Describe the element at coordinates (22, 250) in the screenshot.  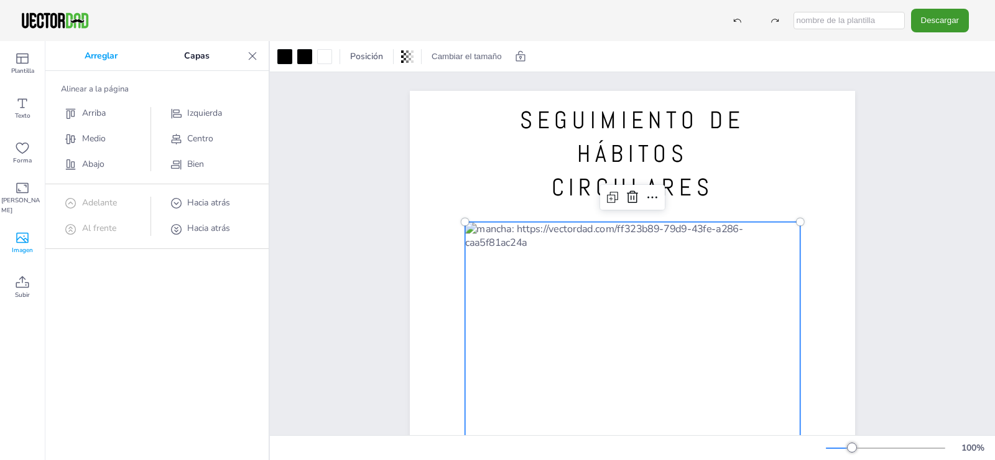
I see `font: Imagen` at that location.